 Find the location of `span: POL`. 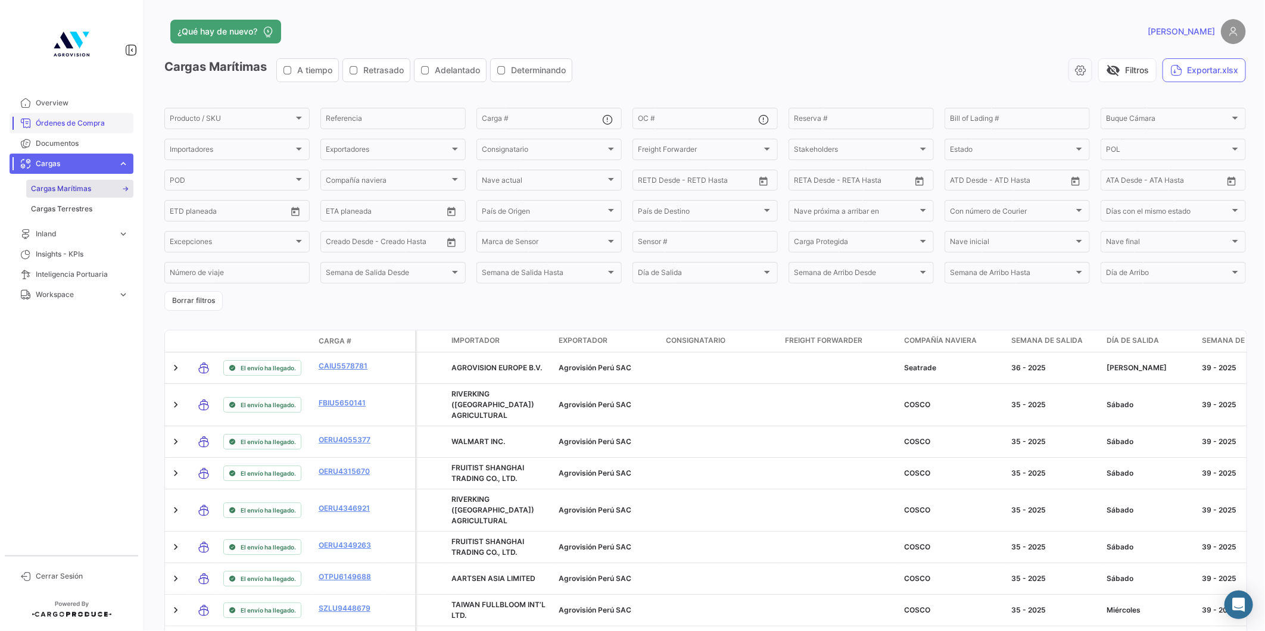

span: POL is located at coordinates (1168, 151).